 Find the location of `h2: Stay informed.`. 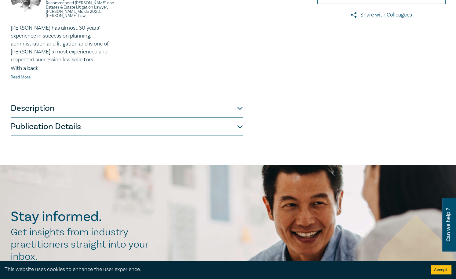

h2: Stay informed. is located at coordinates (83, 217).